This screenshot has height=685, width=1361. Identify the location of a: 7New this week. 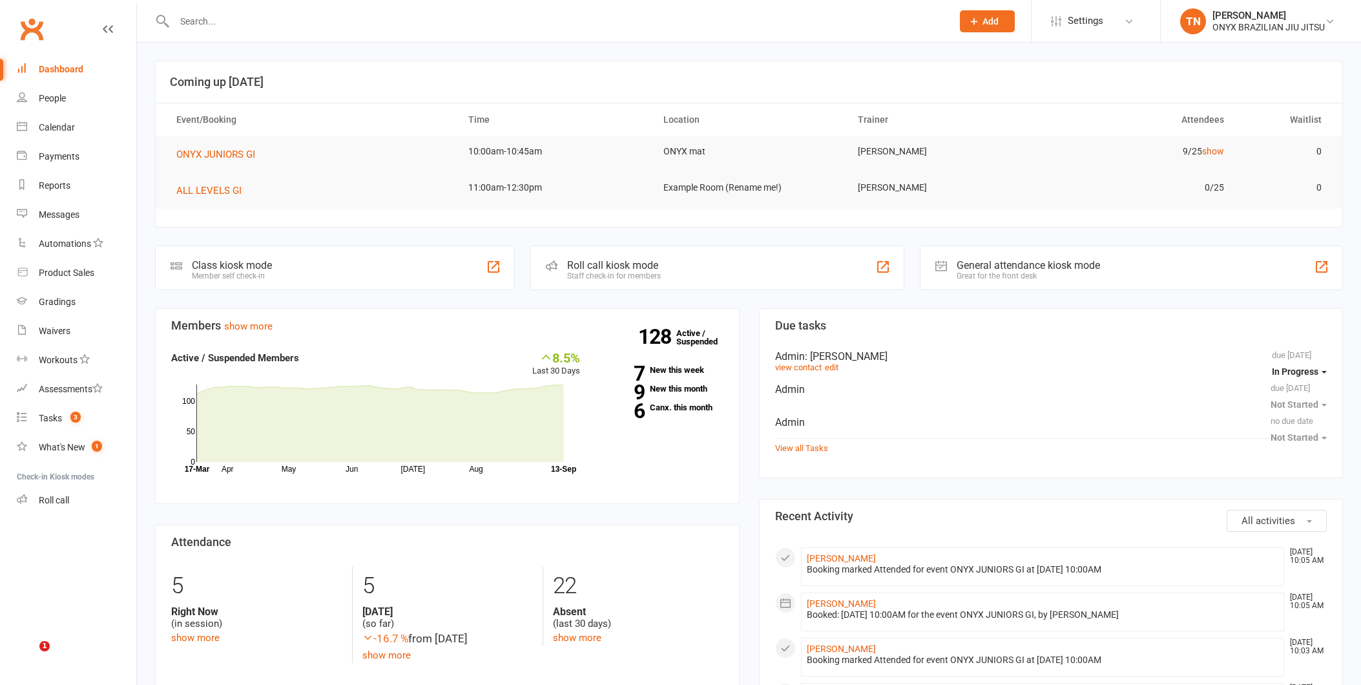
(661, 370).